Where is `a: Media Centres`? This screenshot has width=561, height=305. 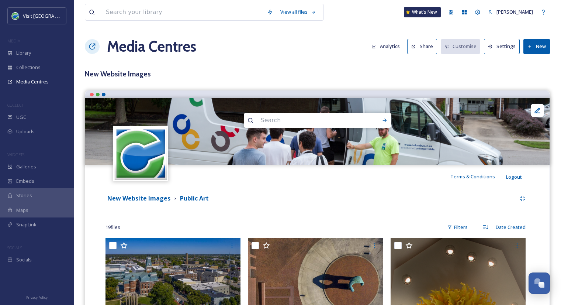
a: Media Centres is located at coordinates (152, 46).